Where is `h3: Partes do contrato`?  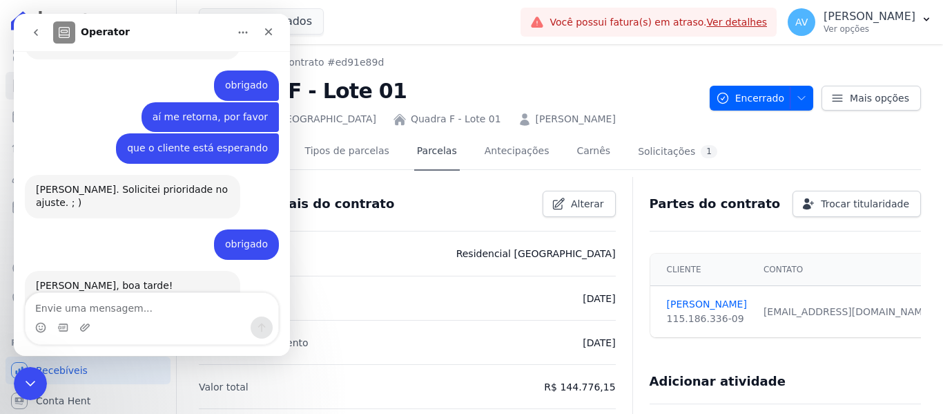
h3: Partes do contrato is located at coordinates (715, 204).